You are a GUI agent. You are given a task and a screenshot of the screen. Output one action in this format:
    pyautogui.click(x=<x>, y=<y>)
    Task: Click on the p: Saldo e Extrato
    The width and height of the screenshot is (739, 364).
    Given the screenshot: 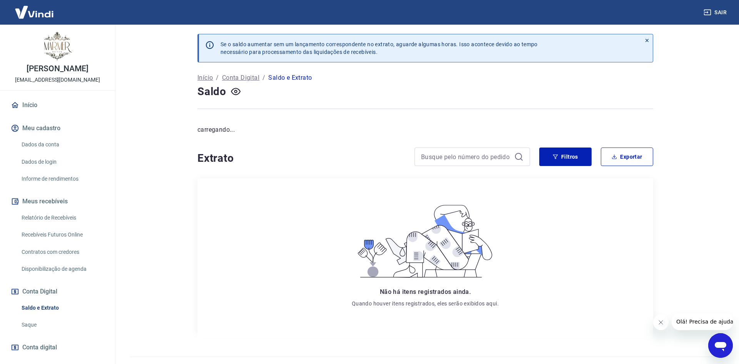 What is the action you would take?
    pyautogui.click(x=290, y=78)
    